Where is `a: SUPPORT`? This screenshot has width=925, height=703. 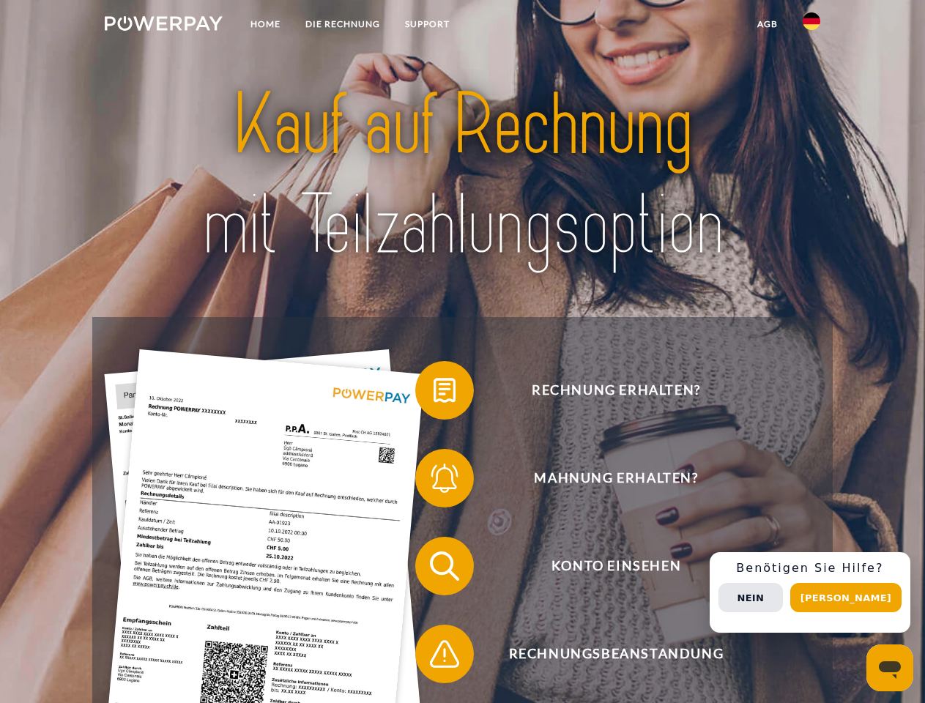
a: SUPPORT is located at coordinates (427, 24).